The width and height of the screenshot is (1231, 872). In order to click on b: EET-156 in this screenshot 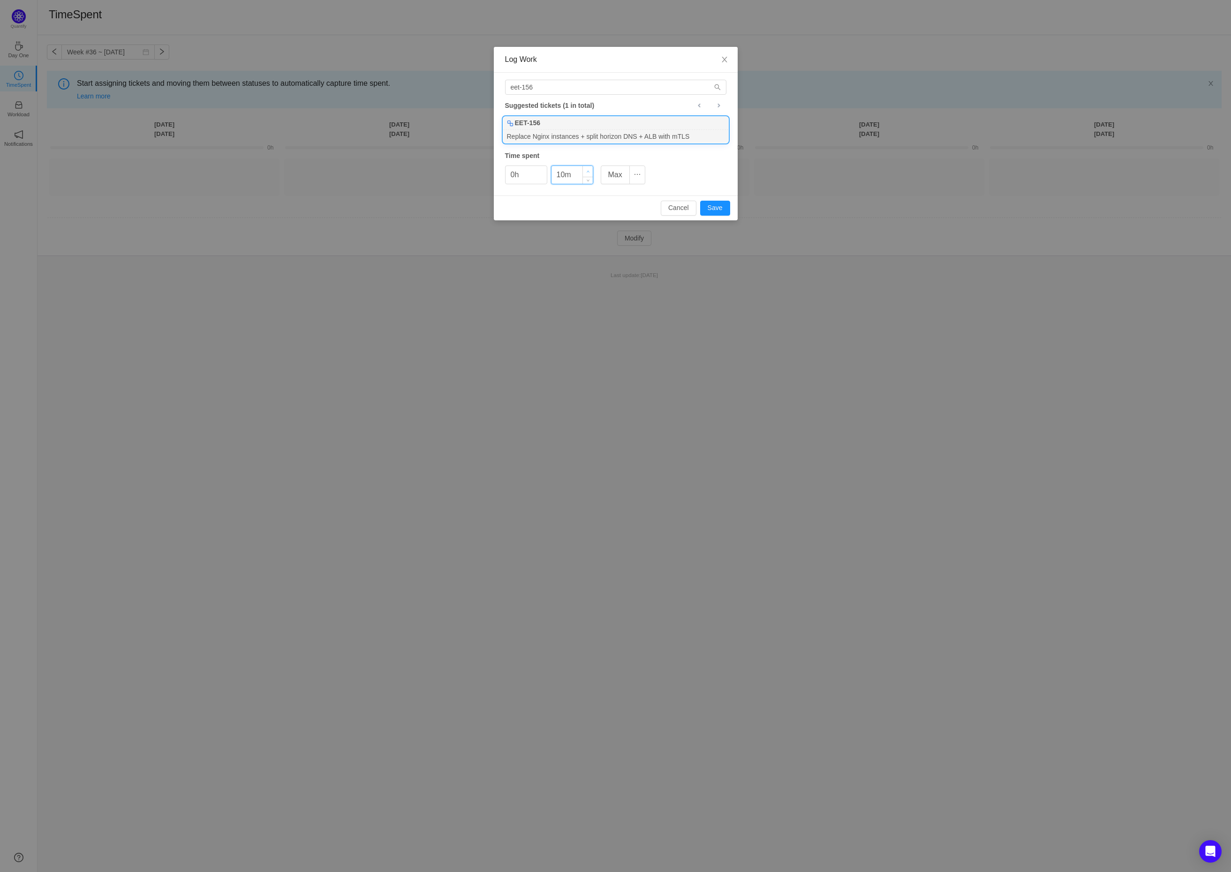, I will do `click(527, 123)`.